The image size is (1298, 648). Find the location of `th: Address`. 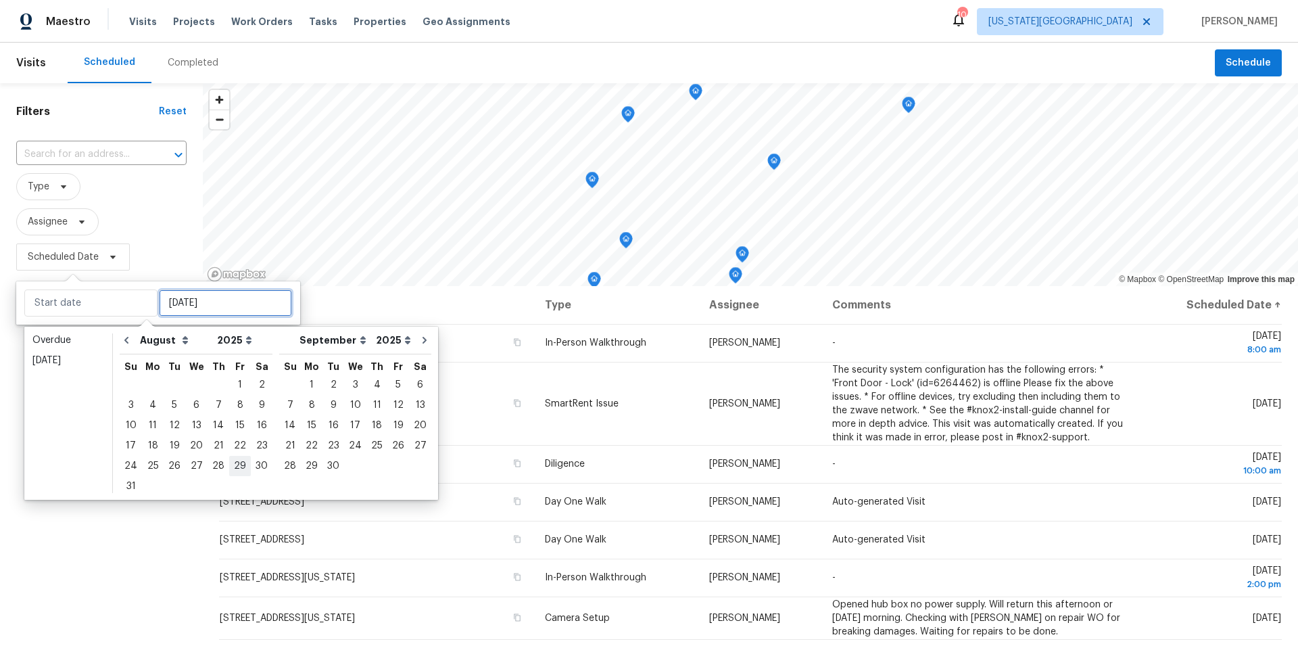

th: Address is located at coordinates (377, 305).